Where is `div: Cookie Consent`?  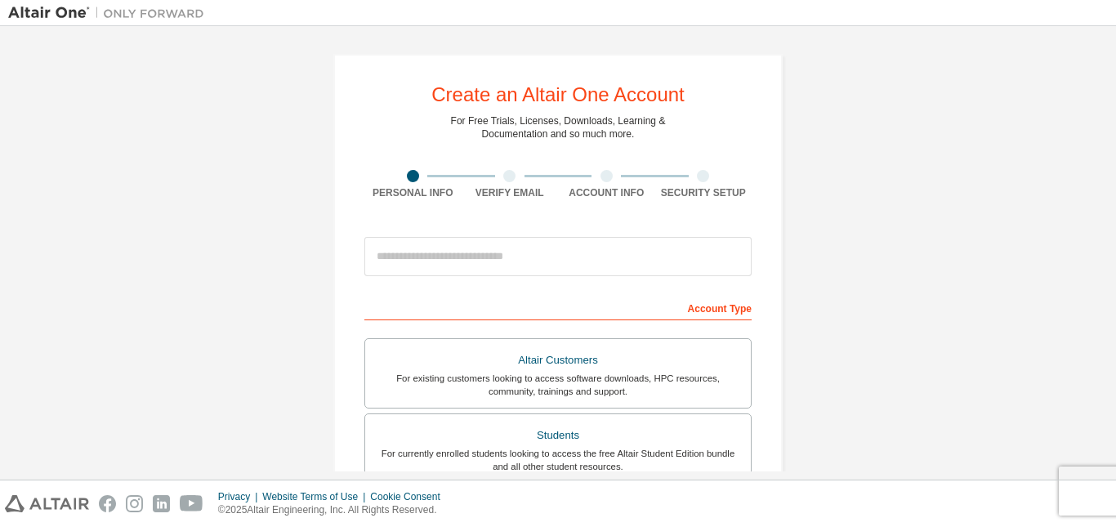 div: Cookie Consent is located at coordinates (409, 497).